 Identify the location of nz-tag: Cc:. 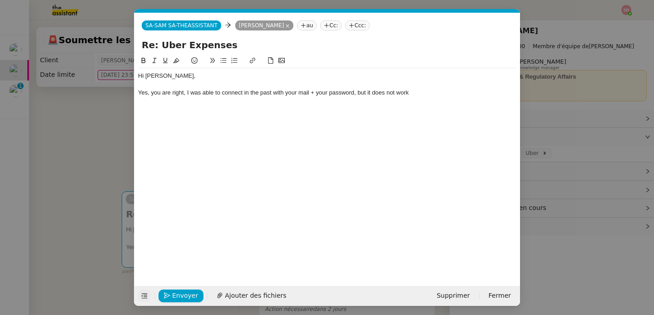
(331, 25).